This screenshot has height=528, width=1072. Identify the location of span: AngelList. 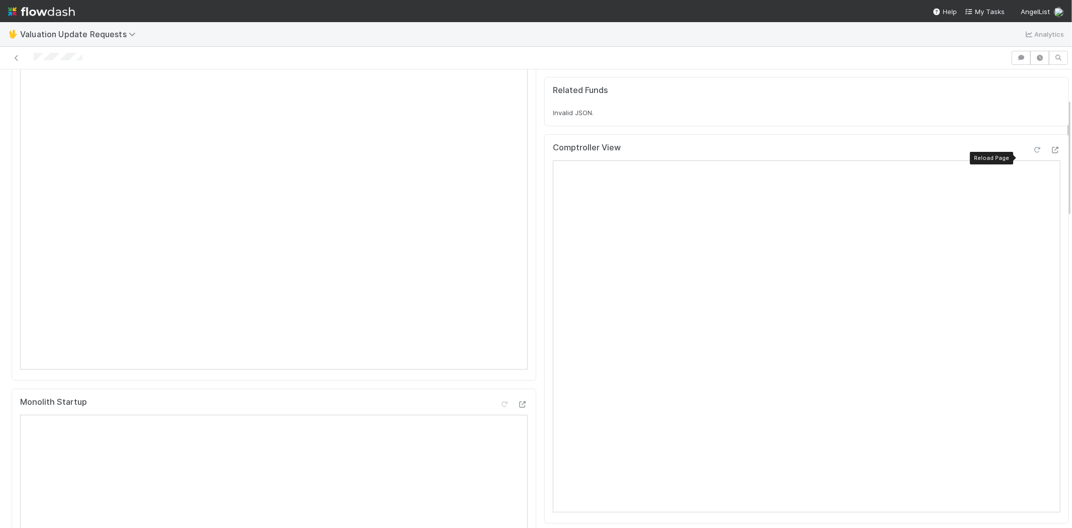
(1036, 12).